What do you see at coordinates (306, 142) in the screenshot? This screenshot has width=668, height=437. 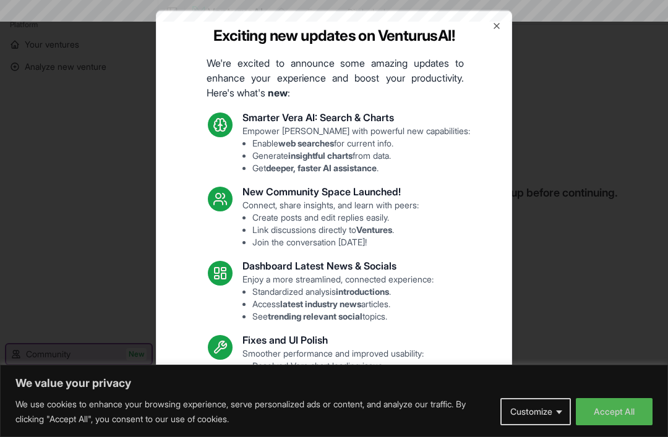 I see `strong: web searches` at bounding box center [306, 142].